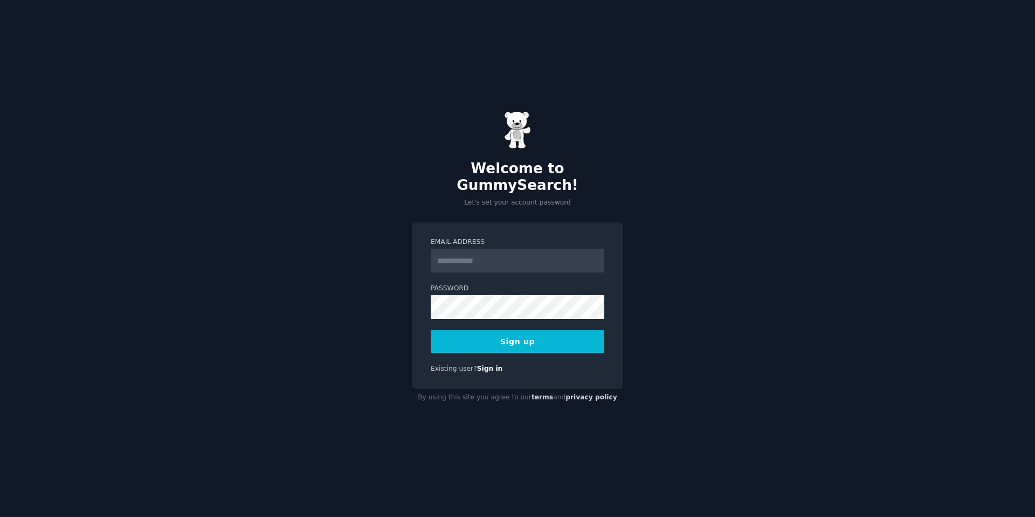 This screenshot has width=1035, height=517. What do you see at coordinates (591, 397) in the screenshot?
I see `a: privacy policy` at bounding box center [591, 397].